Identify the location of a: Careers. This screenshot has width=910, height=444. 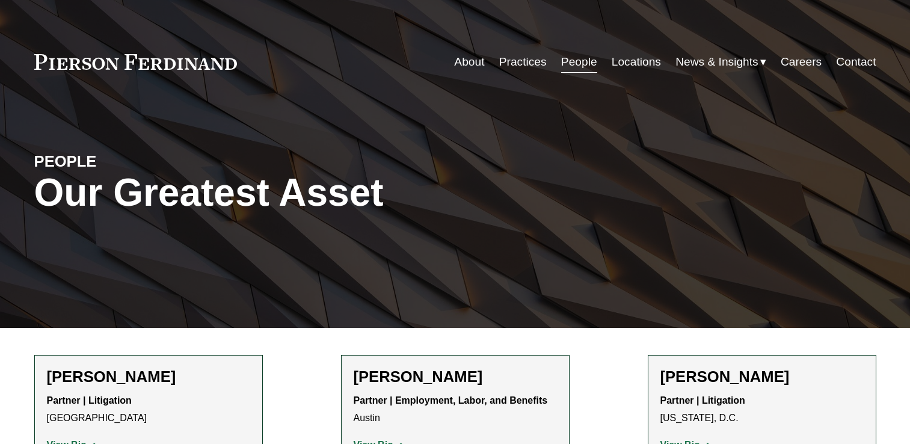
(801, 62).